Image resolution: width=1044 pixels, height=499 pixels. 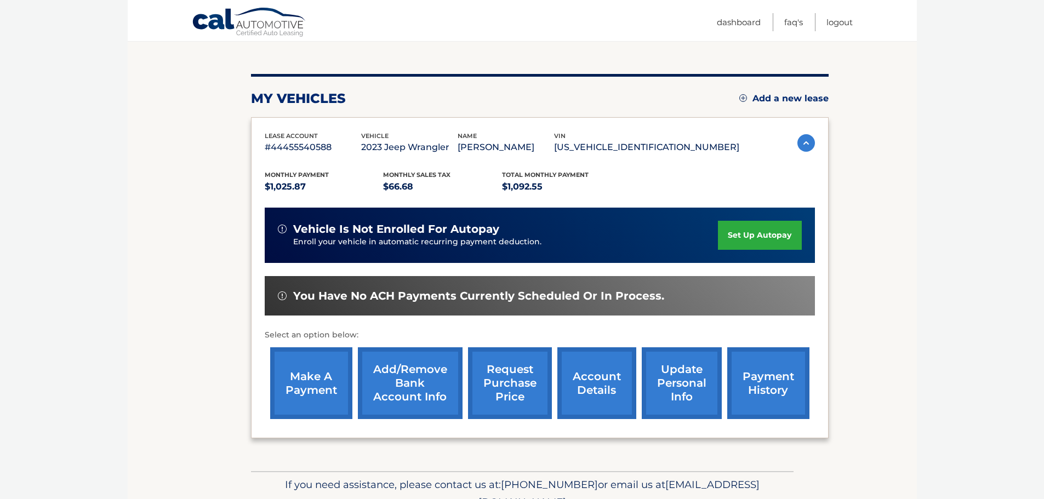 I want to click on span: Total Monthly Payment, so click(x=545, y=175).